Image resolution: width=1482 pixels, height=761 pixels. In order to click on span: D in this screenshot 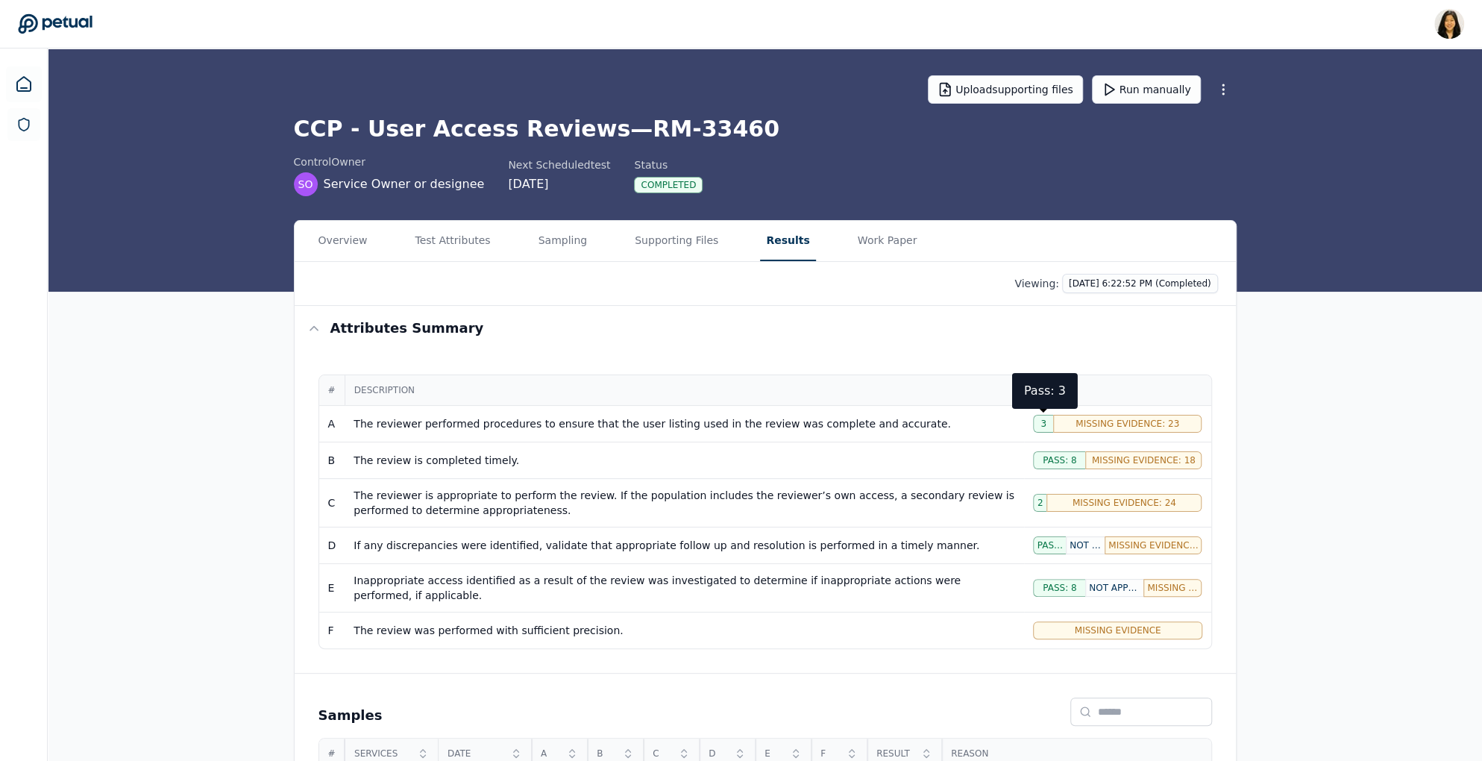, I will do `click(719, 753)`.